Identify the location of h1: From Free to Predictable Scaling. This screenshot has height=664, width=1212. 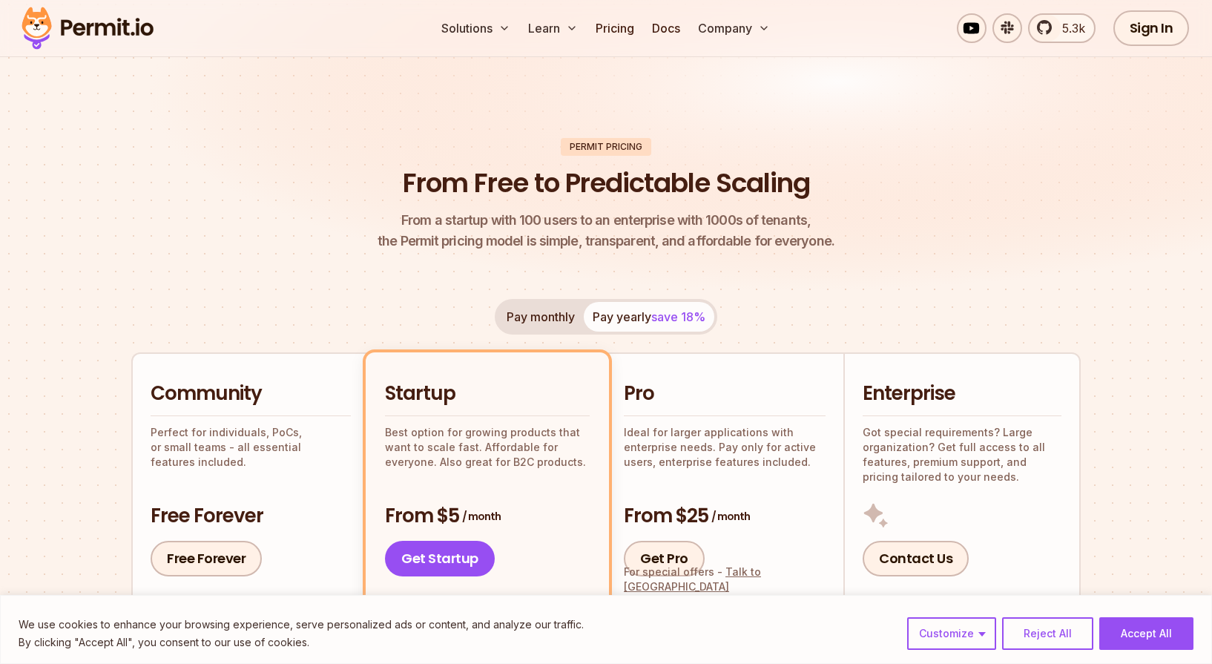
(606, 183).